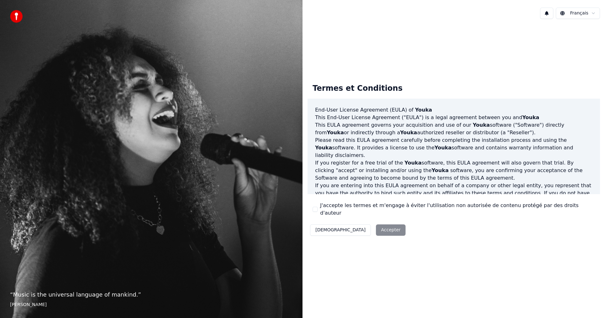 The height and width of the screenshot is (318, 605). I want to click on p: If you are entering into this EULA agreement on behalf of a company or other legal entity, you re..., so click(454, 197).